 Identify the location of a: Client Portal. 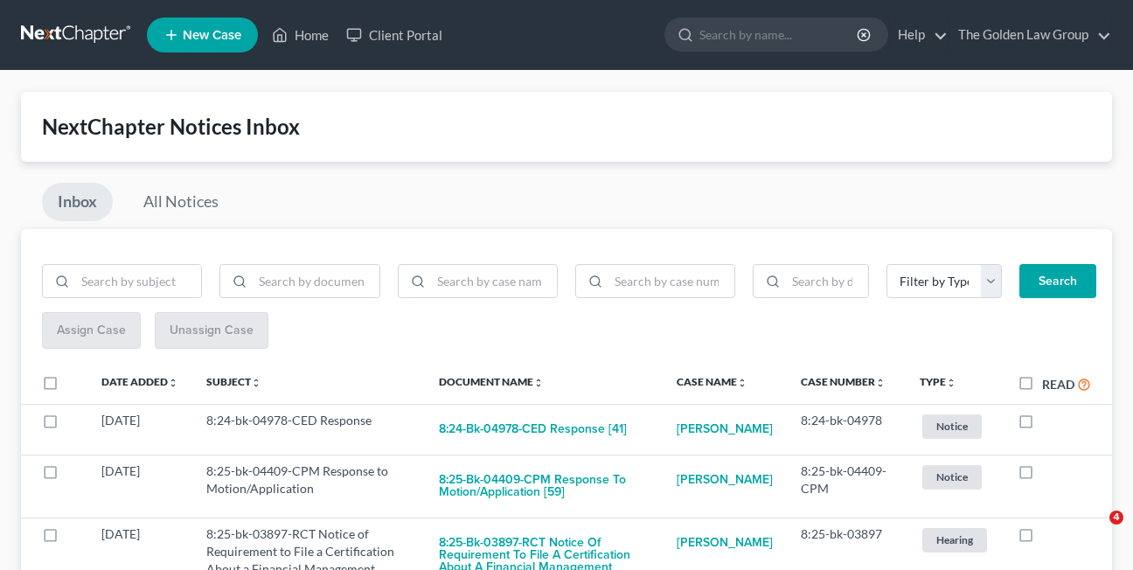
(394, 35).